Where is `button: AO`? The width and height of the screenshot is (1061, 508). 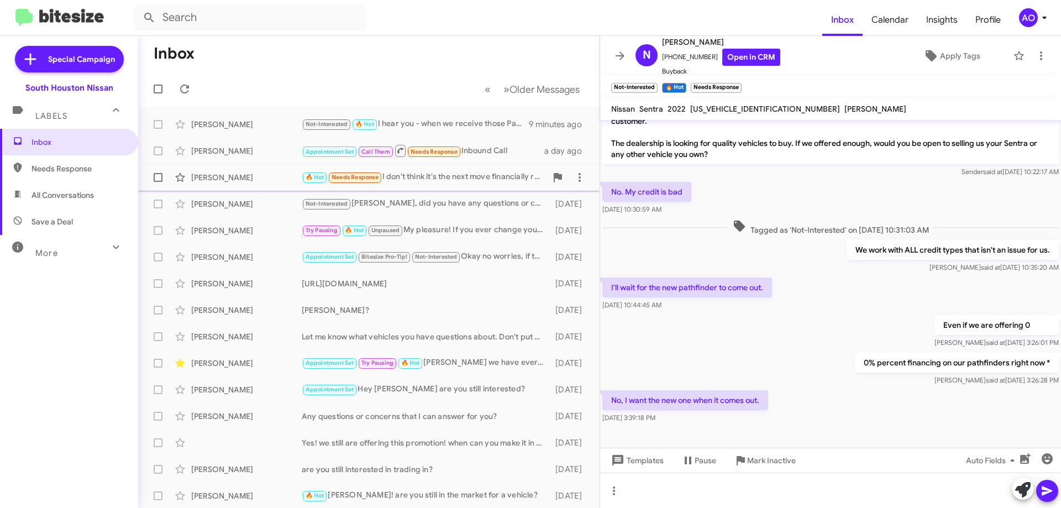 button: AO is located at coordinates (1029, 18).